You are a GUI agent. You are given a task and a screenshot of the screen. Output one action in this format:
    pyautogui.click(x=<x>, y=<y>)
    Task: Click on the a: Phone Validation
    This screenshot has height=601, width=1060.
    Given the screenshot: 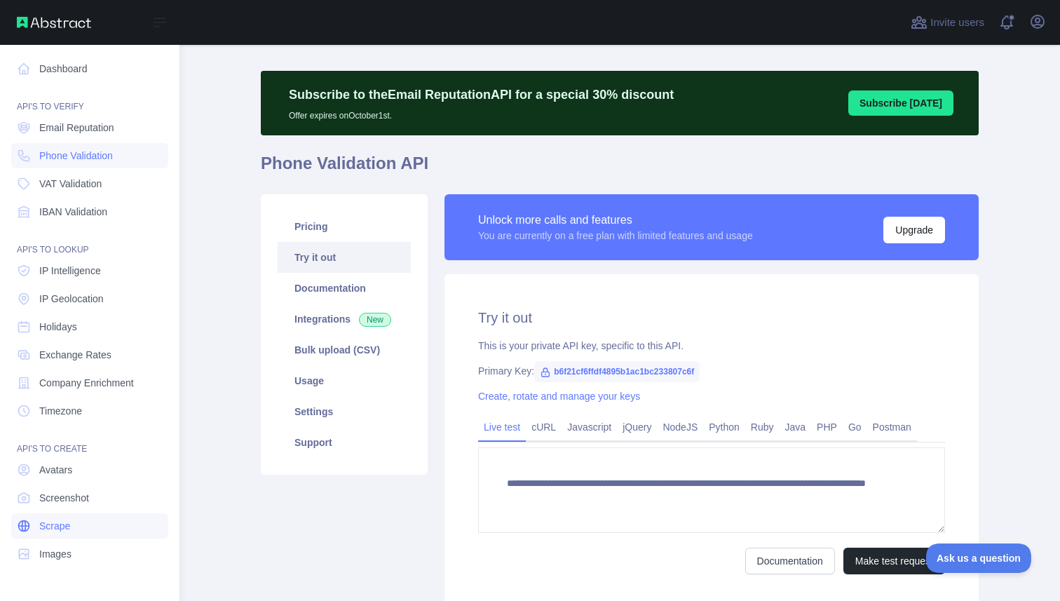 What is the action you would take?
    pyautogui.click(x=90, y=156)
    